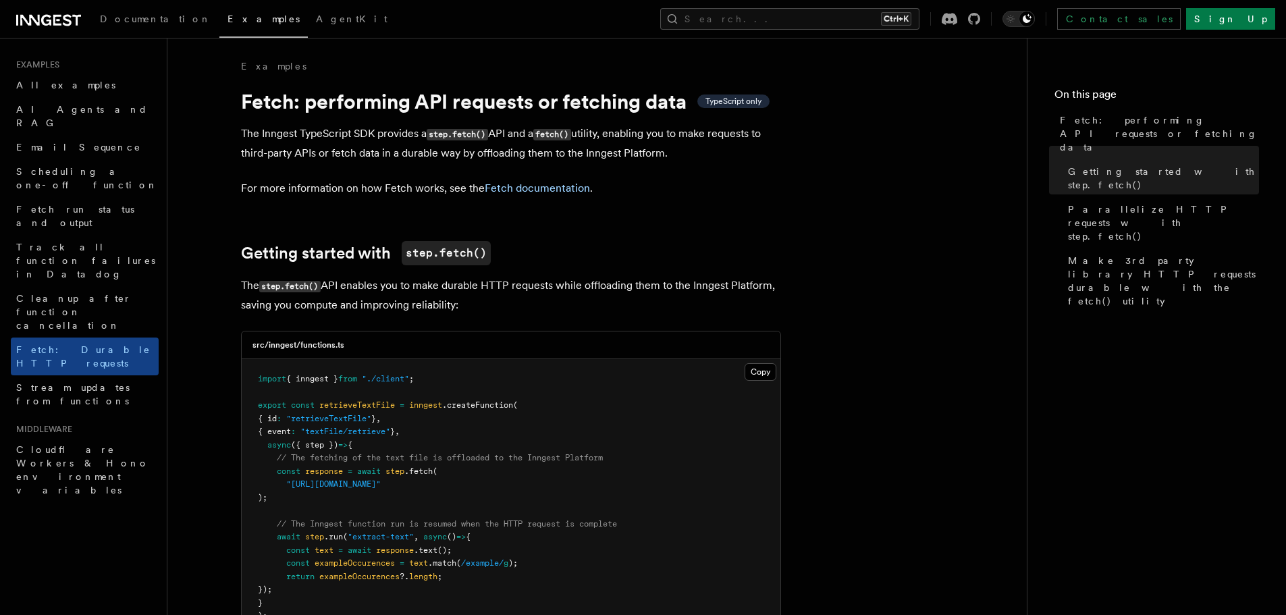 This screenshot has height=615, width=1286. Describe the element at coordinates (366, 253) in the screenshot. I see `a: Getting started withstep.fetch()` at that location.